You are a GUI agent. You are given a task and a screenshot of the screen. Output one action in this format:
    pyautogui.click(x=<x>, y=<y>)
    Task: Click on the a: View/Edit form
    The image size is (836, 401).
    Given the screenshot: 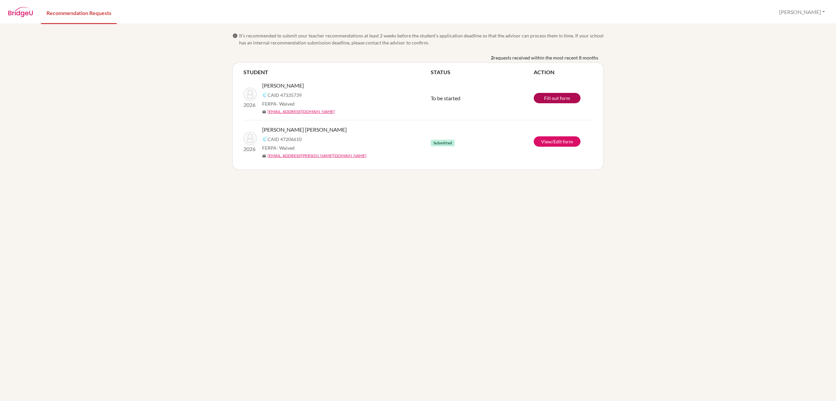 What is the action you would take?
    pyautogui.click(x=557, y=141)
    